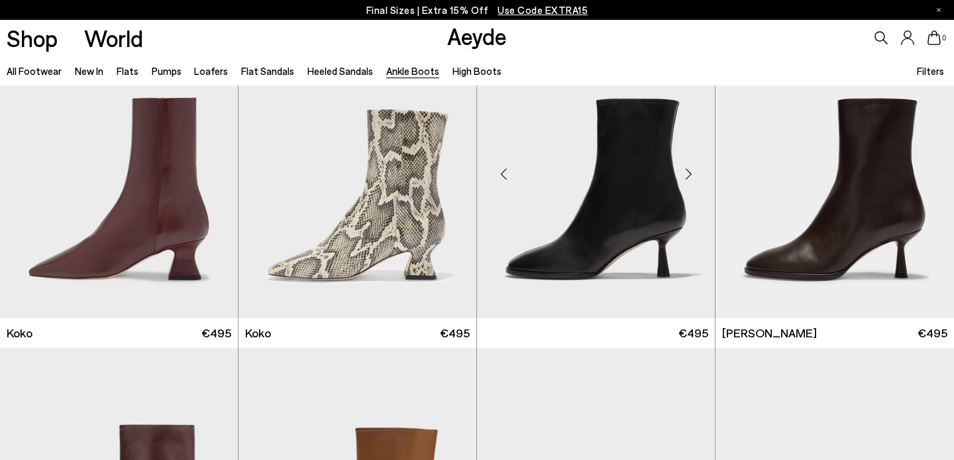  I want to click on a: World, so click(113, 38).